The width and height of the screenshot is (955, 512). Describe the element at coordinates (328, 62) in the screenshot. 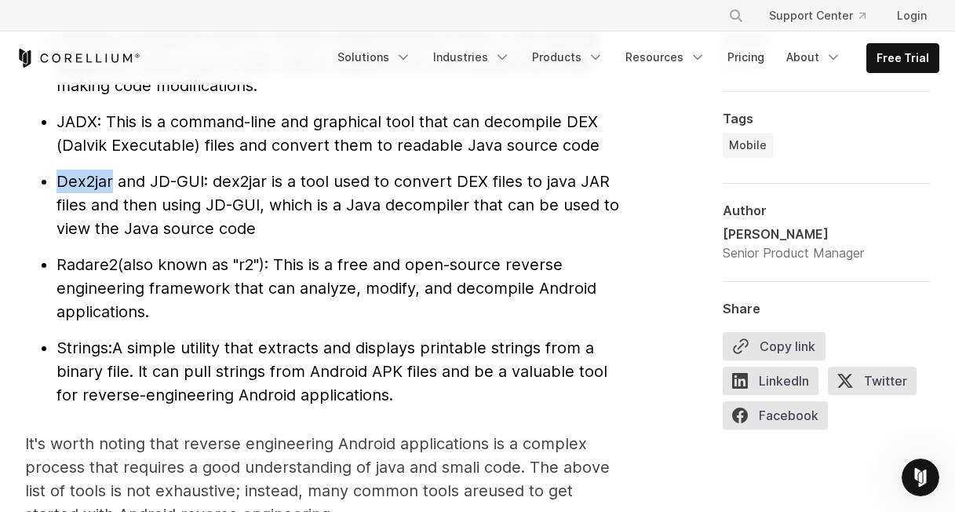

I see `span: : A powerful tool for reverse engineering APK files. It can decode application resources to their...` at that location.